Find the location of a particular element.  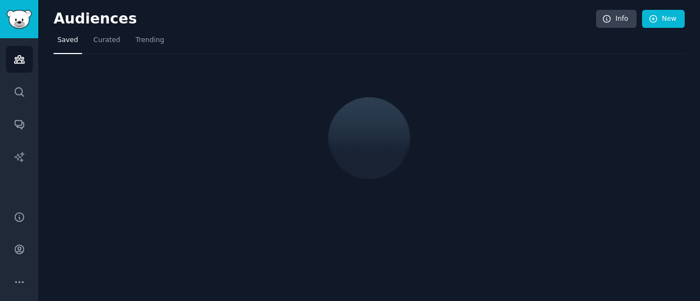

a: Curated is located at coordinates (107, 43).